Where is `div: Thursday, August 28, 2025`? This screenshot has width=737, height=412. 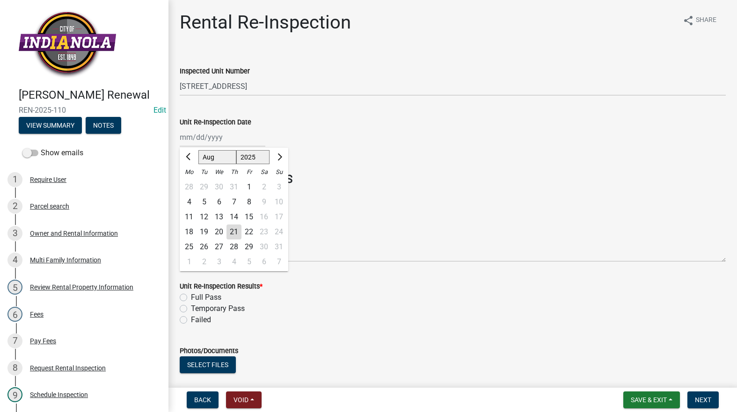
div: Thursday, August 28, 2025 is located at coordinates (234, 247).